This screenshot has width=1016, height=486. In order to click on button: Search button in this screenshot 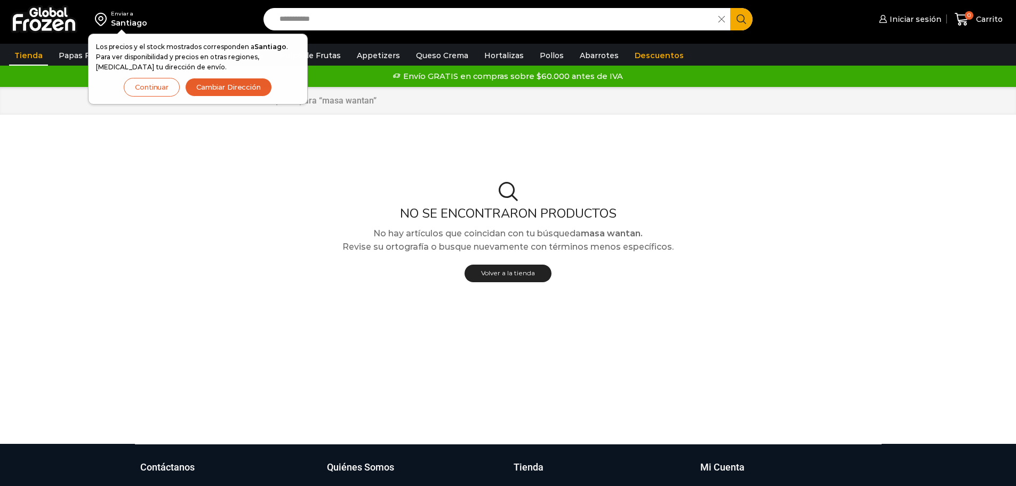, I will do `click(741, 19)`.